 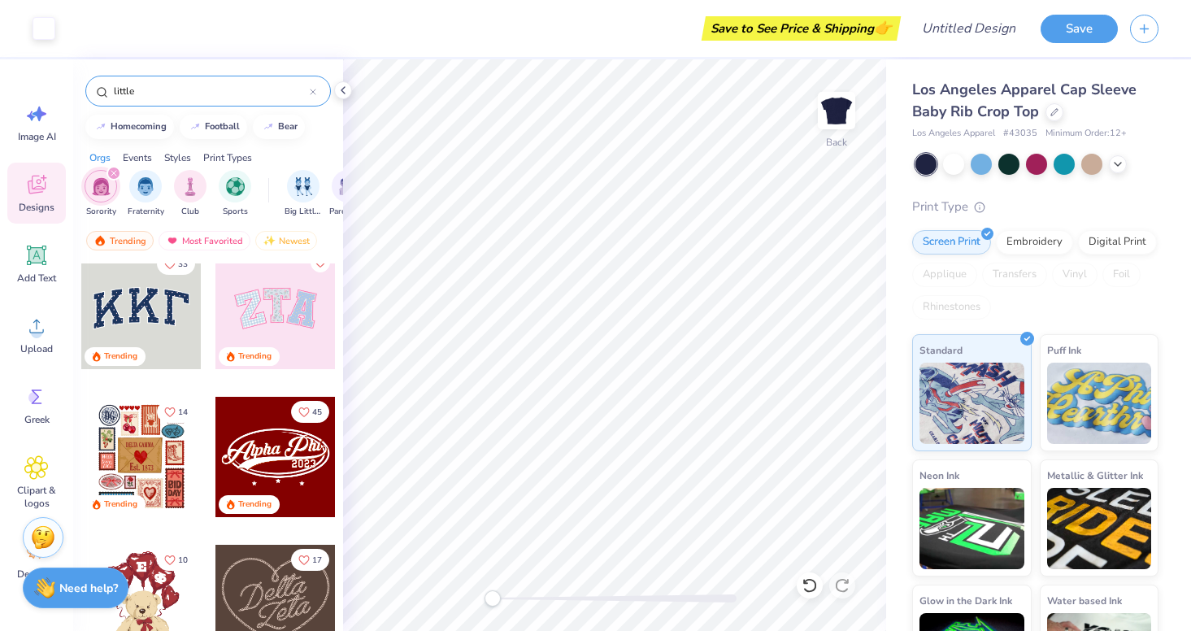 I want to click on div: football, so click(x=222, y=126).